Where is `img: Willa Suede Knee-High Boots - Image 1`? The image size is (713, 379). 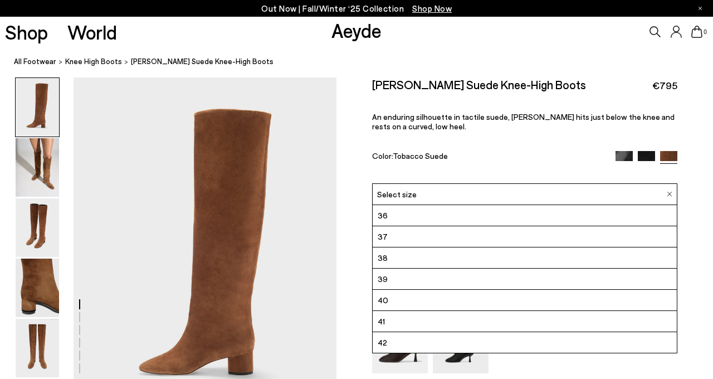 img: Willa Suede Knee-High Boots - Image 1 is located at coordinates (37, 107).